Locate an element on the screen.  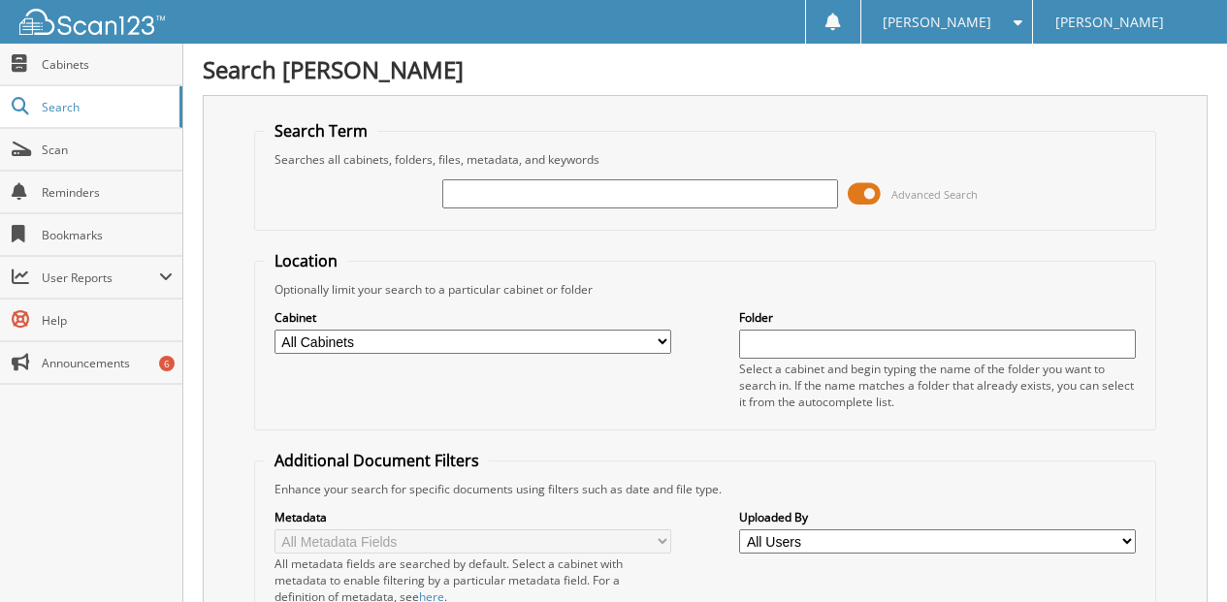
label: Metadata is located at coordinates (472, 517).